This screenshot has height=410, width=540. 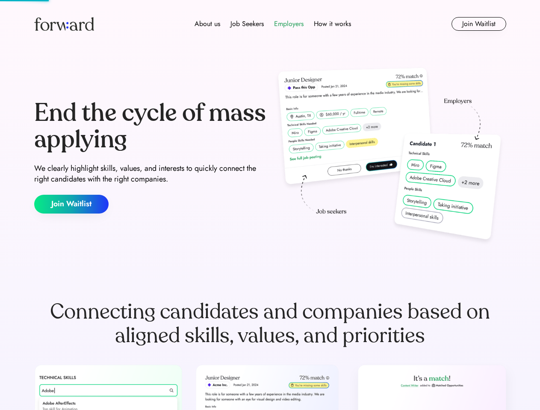 What do you see at coordinates (247, 24) in the screenshot?
I see `div: Job Seekers` at bounding box center [247, 24].